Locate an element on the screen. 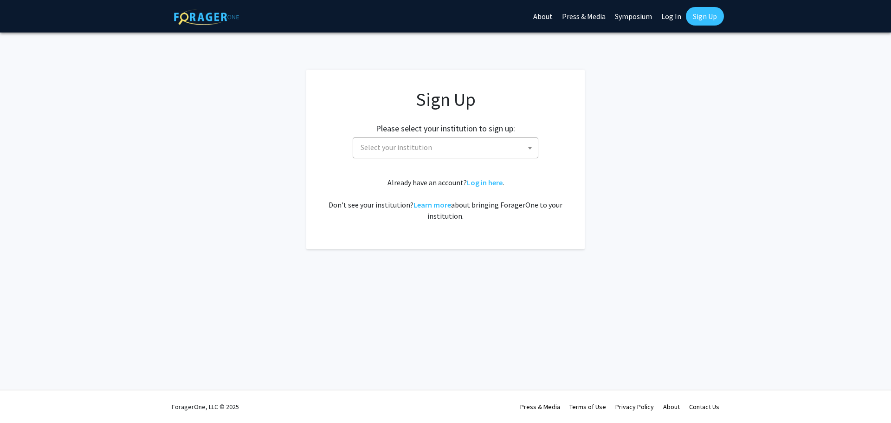 Image resolution: width=891 pixels, height=423 pixels. a: Learn more about bringing ForagerOne to your institution is located at coordinates (432, 205).